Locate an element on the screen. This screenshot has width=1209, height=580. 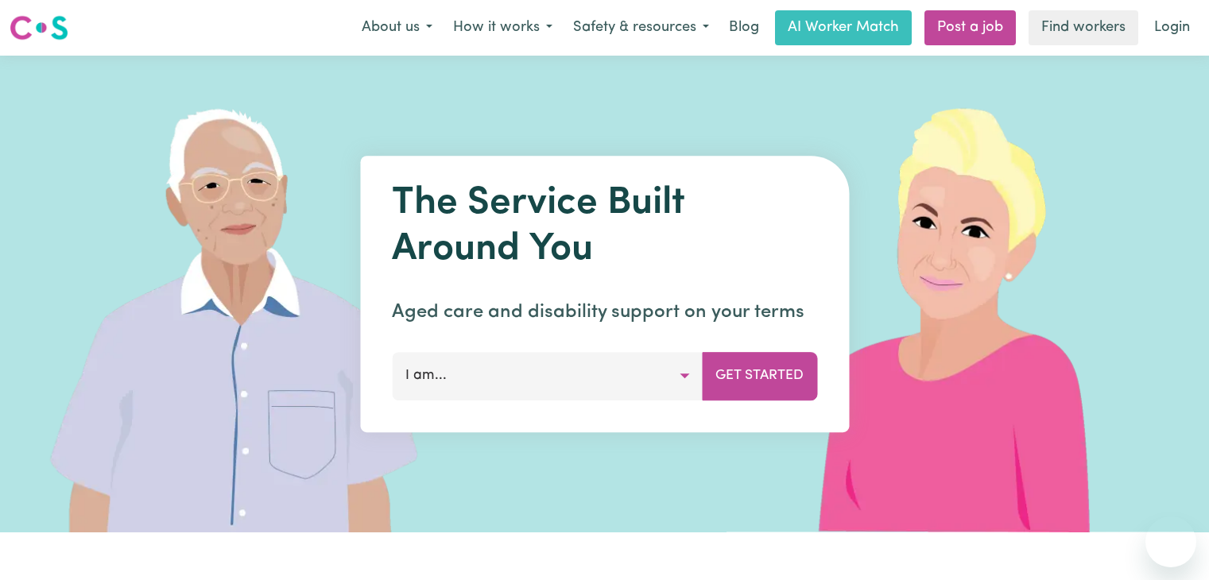
h1: The Service Built Around You is located at coordinates (604, 226).